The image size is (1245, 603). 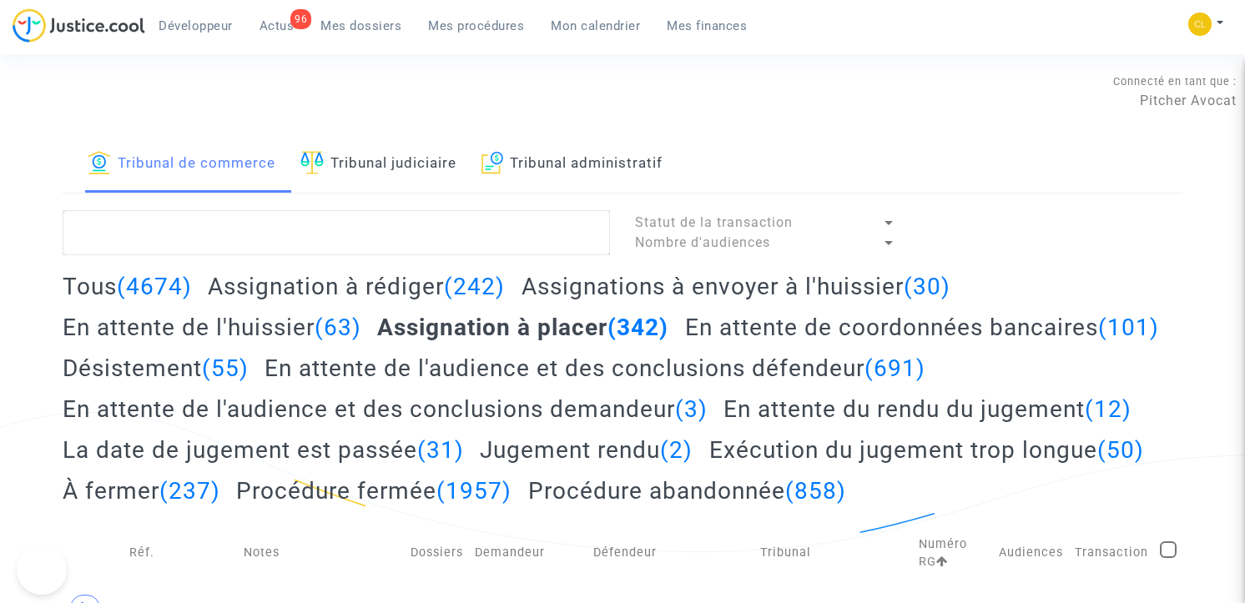 I want to click on img: icon-faciliter-sm.svg, so click(x=312, y=163).